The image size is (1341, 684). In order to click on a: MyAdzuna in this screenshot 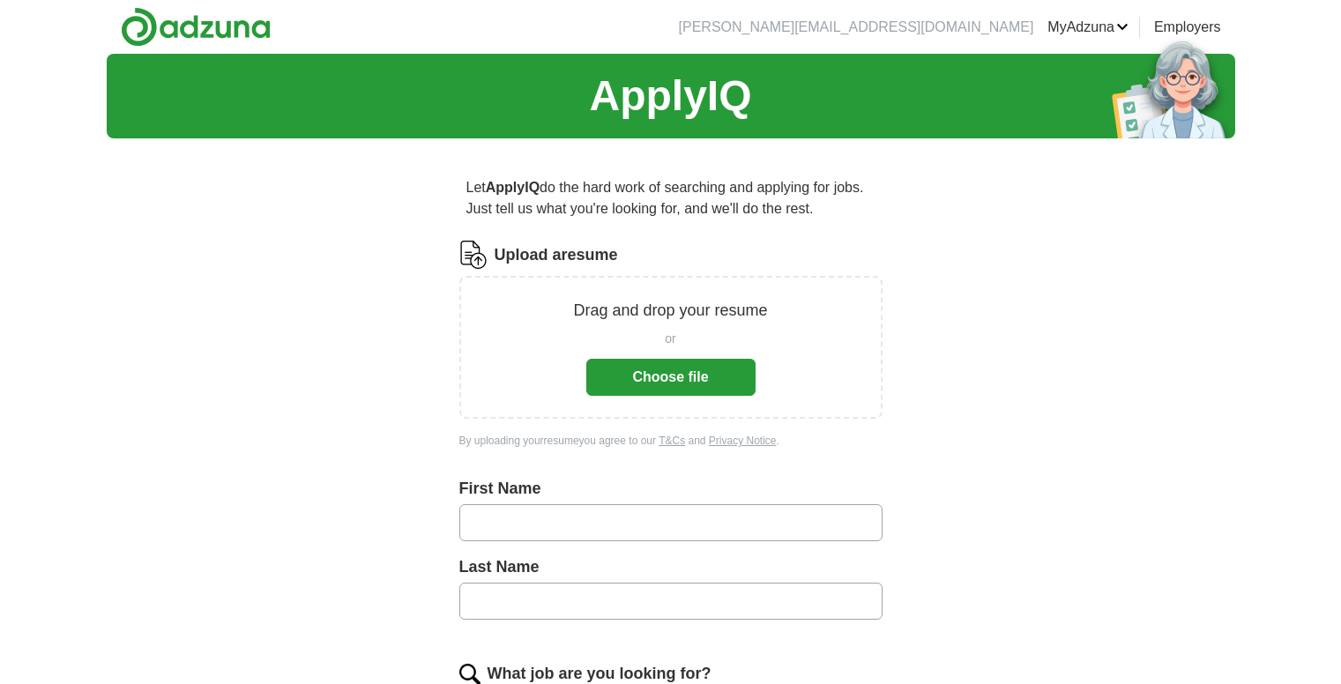, I will do `click(1088, 27)`.